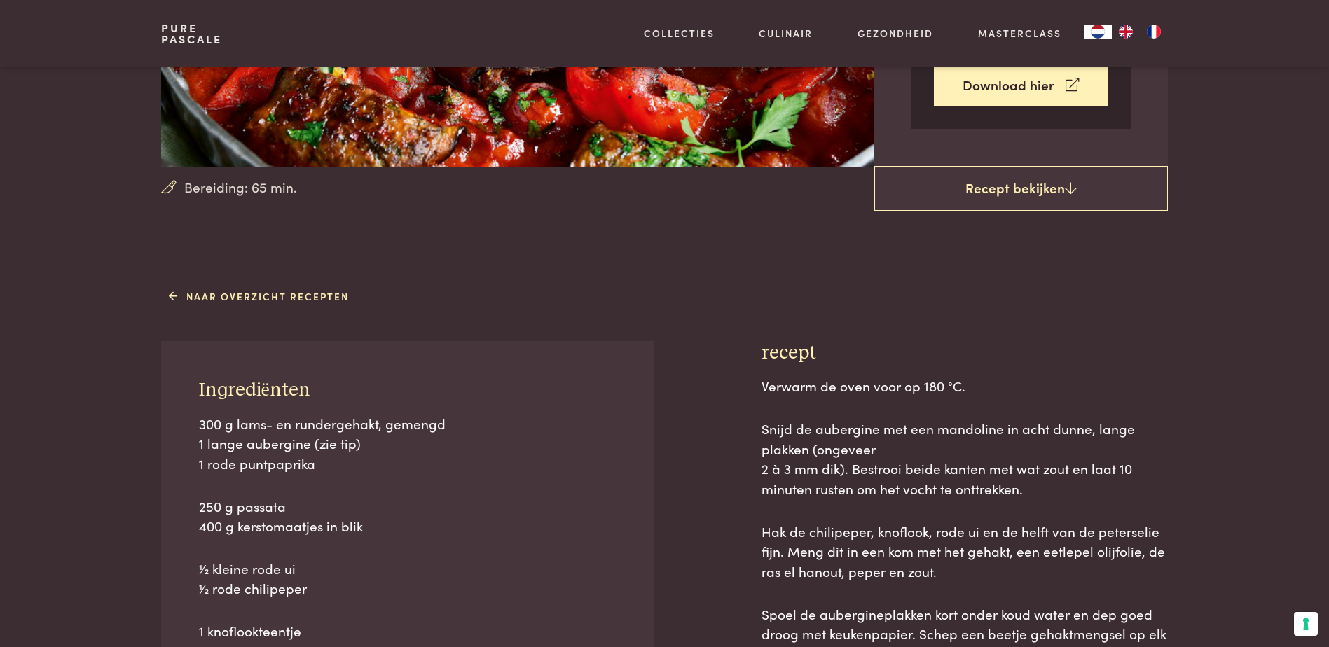 This screenshot has height=647, width=1329. Describe the element at coordinates (254, 390) in the screenshot. I see `span: Ingrediënten` at that location.